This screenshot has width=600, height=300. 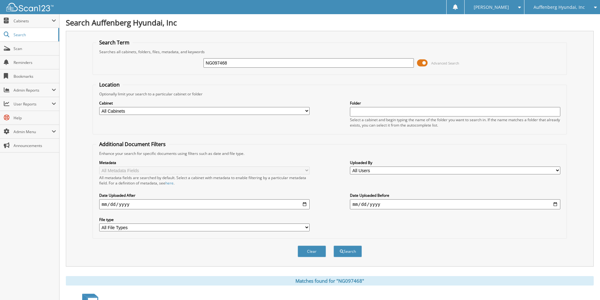 What do you see at coordinates (204, 204) in the screenshot?
I see `input: start` at bounding box center [204, 204].